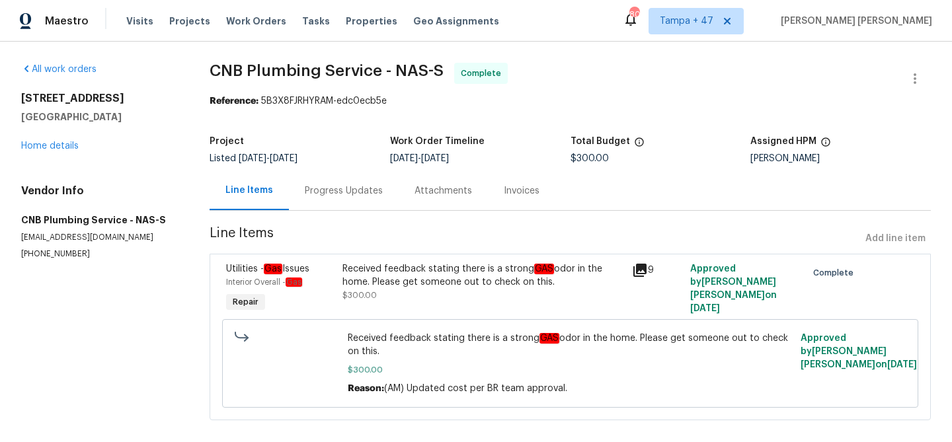 This screenshot has width=952, height=442. Describe the element at coordinates (227, 141) in the screenshot. I see `h5: Project` at that location.